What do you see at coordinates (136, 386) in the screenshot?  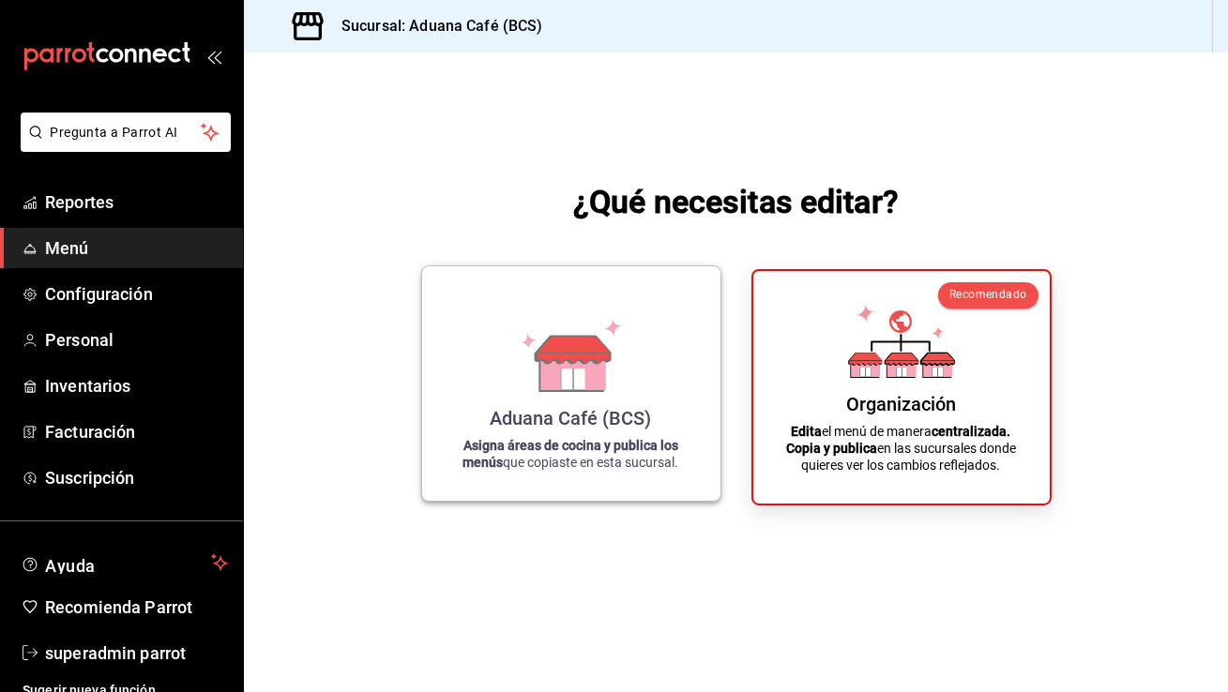 I see `span: Inventarios` at bounding box center [136, 386].